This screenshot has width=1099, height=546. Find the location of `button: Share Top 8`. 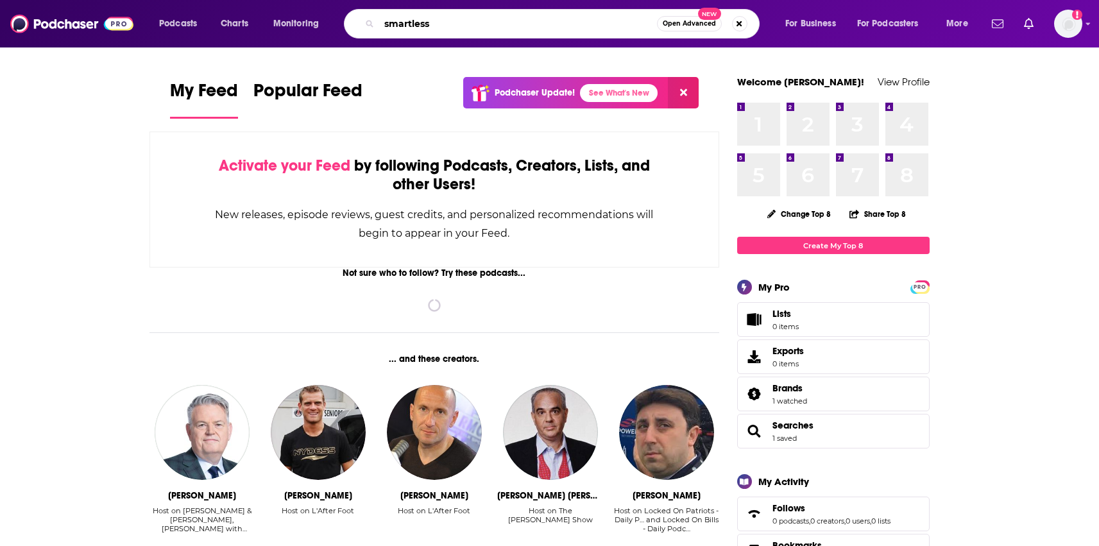

button: Share Top 8 is located at coordinates (877, 214).